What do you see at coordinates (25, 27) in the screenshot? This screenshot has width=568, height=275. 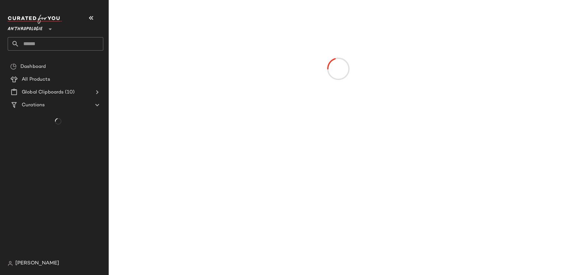 I see `span: Anthropologie` at bounding box center [25, 27].